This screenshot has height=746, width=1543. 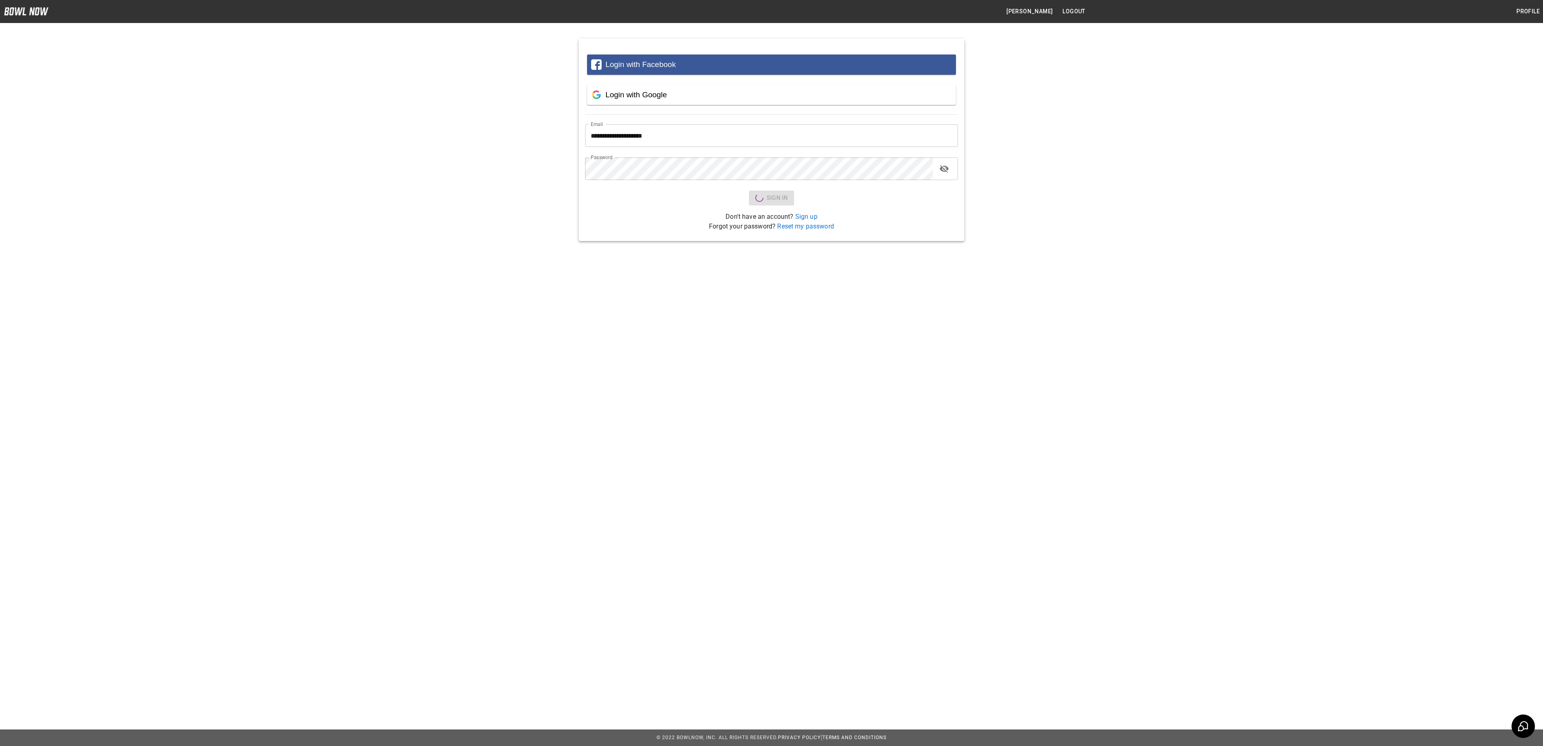 What do you see at coordinates (944, 169) in the screenshot?
I see `button: toggle password visibility` at bounding box center [944, 169].